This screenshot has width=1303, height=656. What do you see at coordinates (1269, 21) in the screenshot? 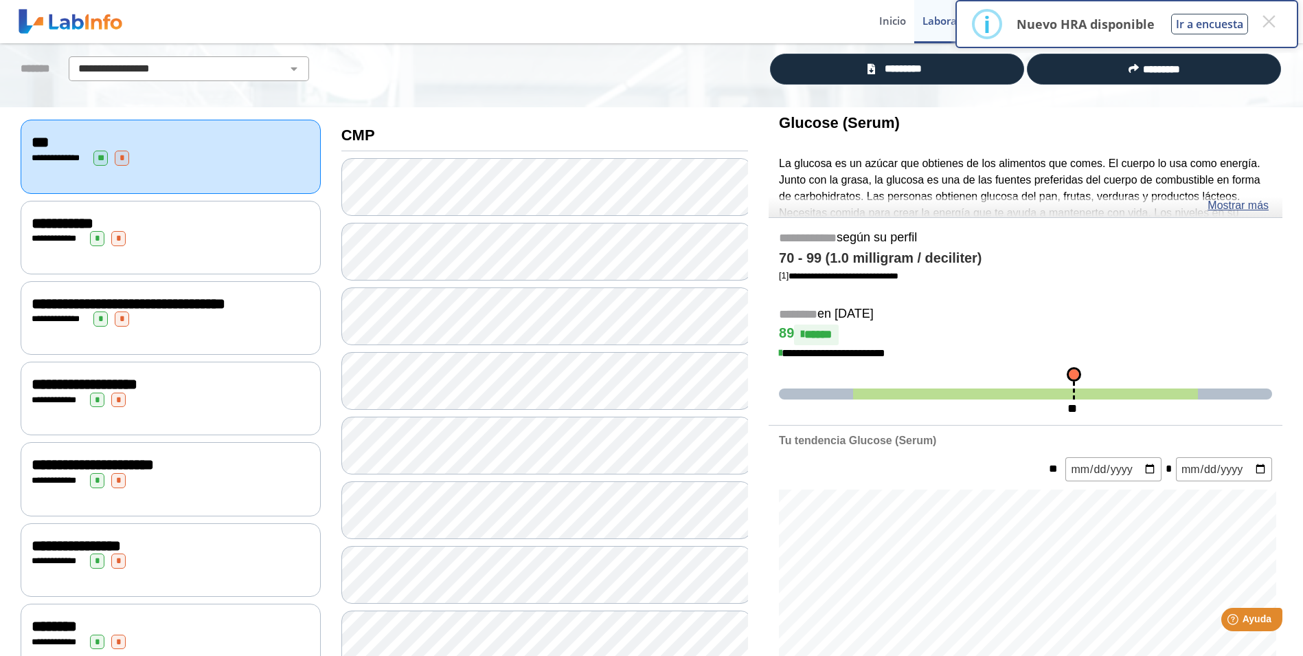
I see `button: Close this dialog` at bounding box center [1269, 21].